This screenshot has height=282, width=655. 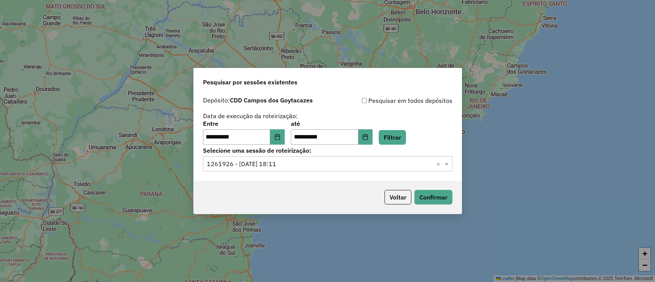 I want to click on label: até, so click(x=331, y=124).